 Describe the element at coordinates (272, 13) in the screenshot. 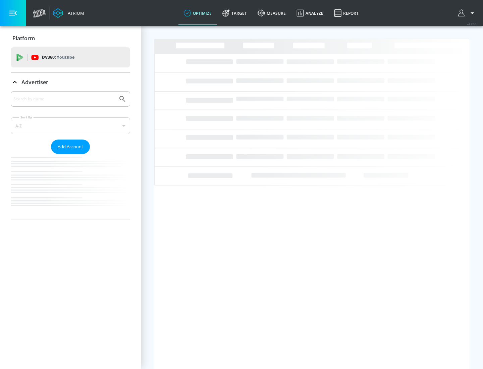

I see `a: measure` at that location.